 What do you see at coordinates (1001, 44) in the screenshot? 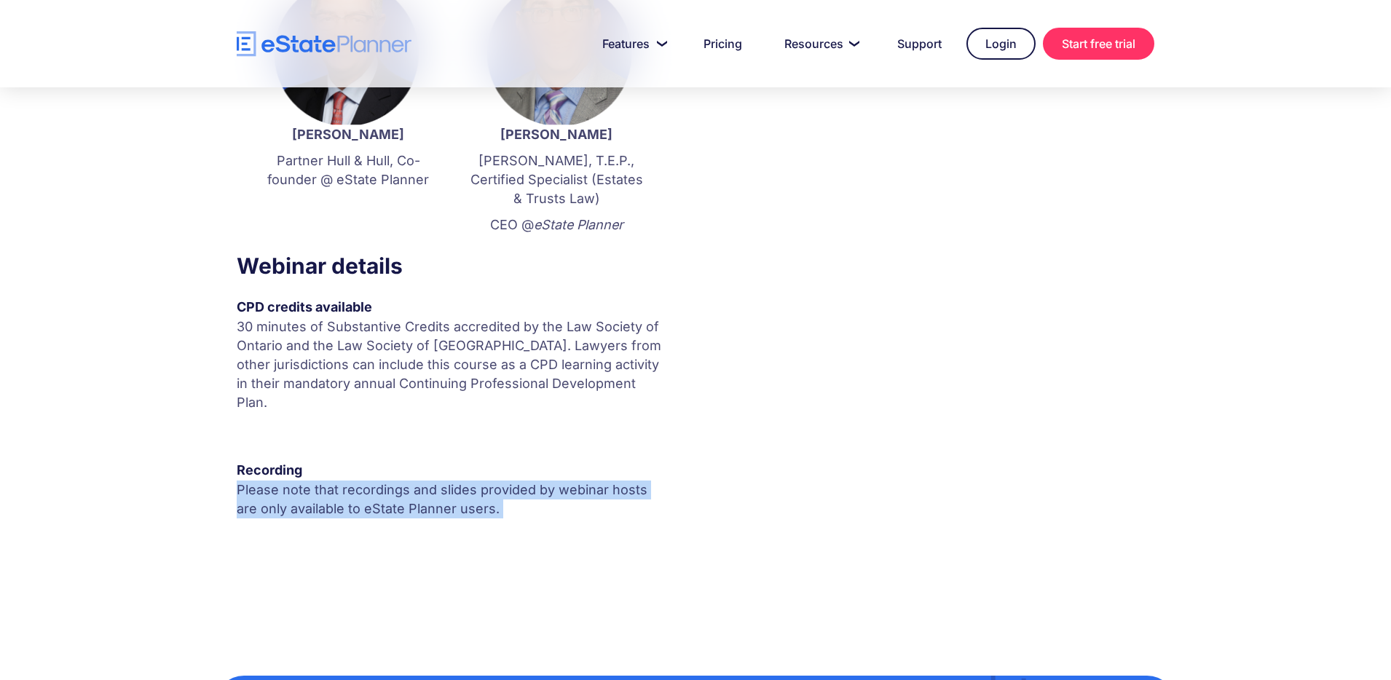
I see `a: Login` at bounding box center [1001, 44].